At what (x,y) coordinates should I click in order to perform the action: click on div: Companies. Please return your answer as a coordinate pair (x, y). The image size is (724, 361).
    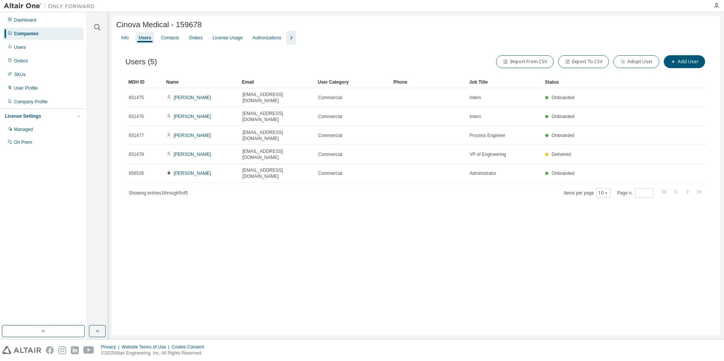
    Looking at the image, I should click on (26, 34).